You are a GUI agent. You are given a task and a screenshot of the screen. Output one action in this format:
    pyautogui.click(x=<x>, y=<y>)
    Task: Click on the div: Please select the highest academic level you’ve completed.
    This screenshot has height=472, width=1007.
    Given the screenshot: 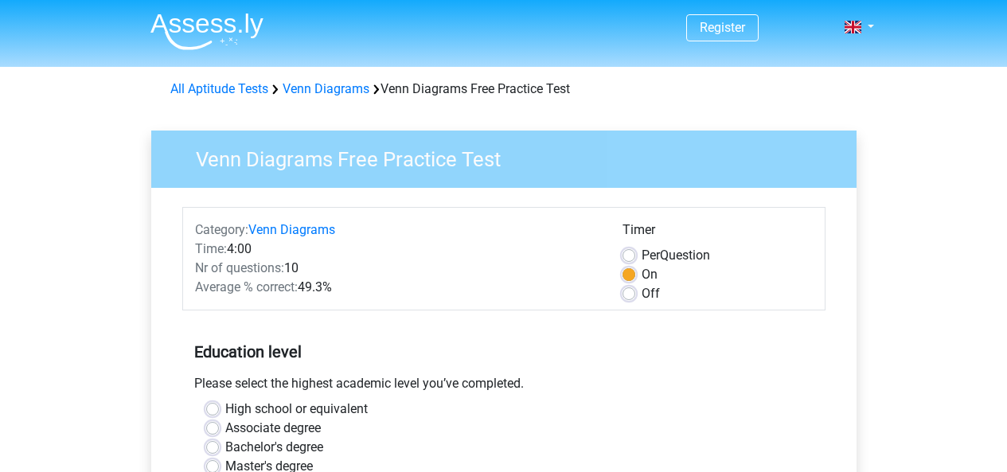 What is the action you would take?
    pyautogui.click(x=504, y=387)
    